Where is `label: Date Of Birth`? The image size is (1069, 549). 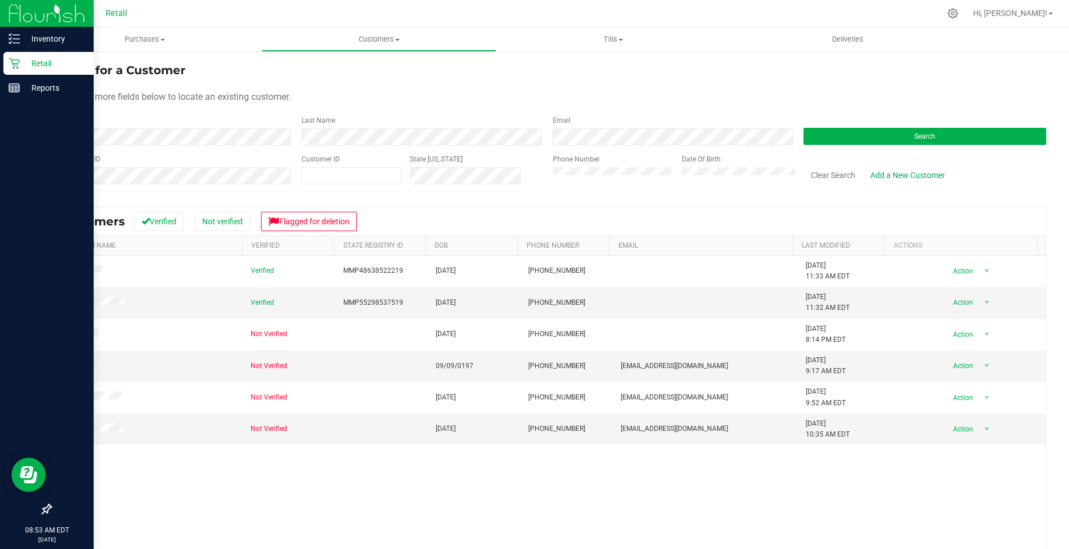 label: Date Of Birth is located at coordinates (701, 159).